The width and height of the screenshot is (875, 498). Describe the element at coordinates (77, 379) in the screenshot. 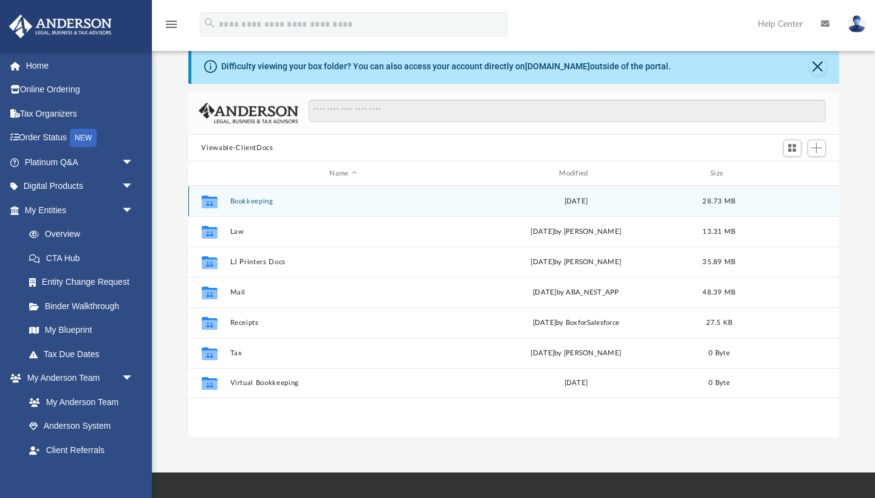

I see `a: My Anderson Teamarrow_drop_down` at that location.